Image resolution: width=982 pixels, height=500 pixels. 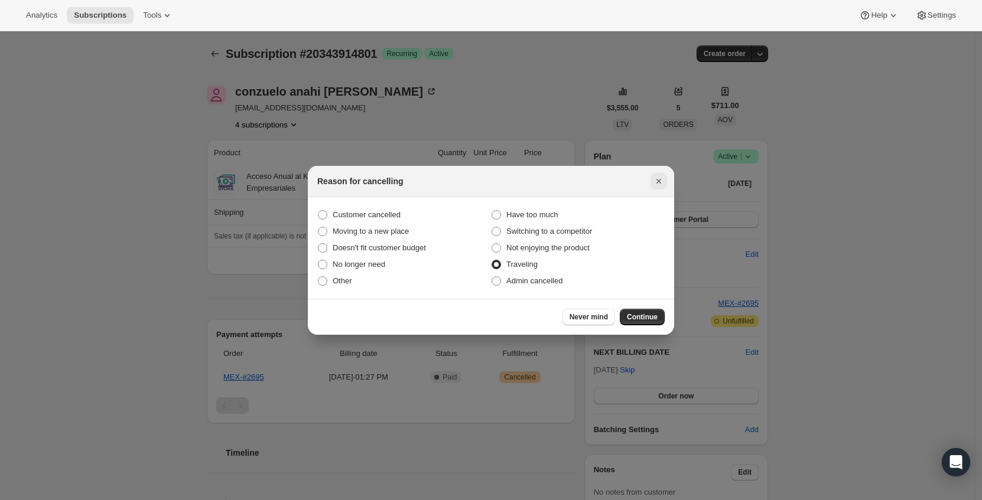 What do you see at coordinates (532, 214) in the screenshot?
I see `span: Have too much` at bounding box center [532, 214].